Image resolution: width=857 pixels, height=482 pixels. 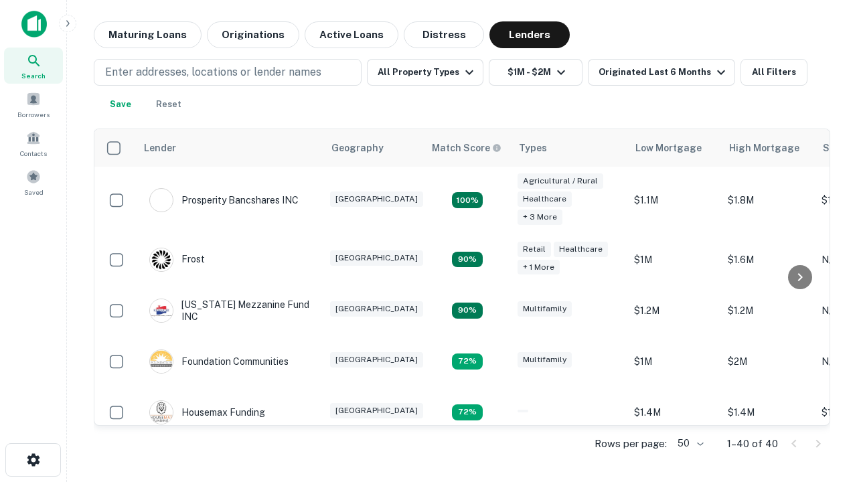 I want to click on div: Frost, so click(x=177, y=260).